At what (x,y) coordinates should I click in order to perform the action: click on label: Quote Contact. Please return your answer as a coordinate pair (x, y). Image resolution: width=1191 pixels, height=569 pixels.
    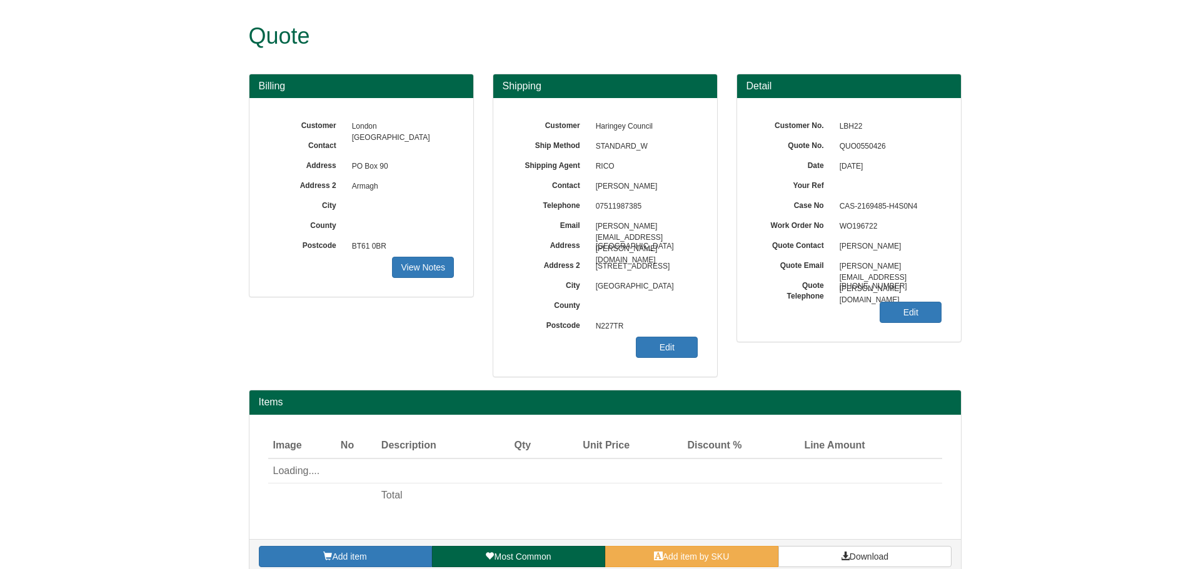
    Looking at the image, I should click on (794, 244).